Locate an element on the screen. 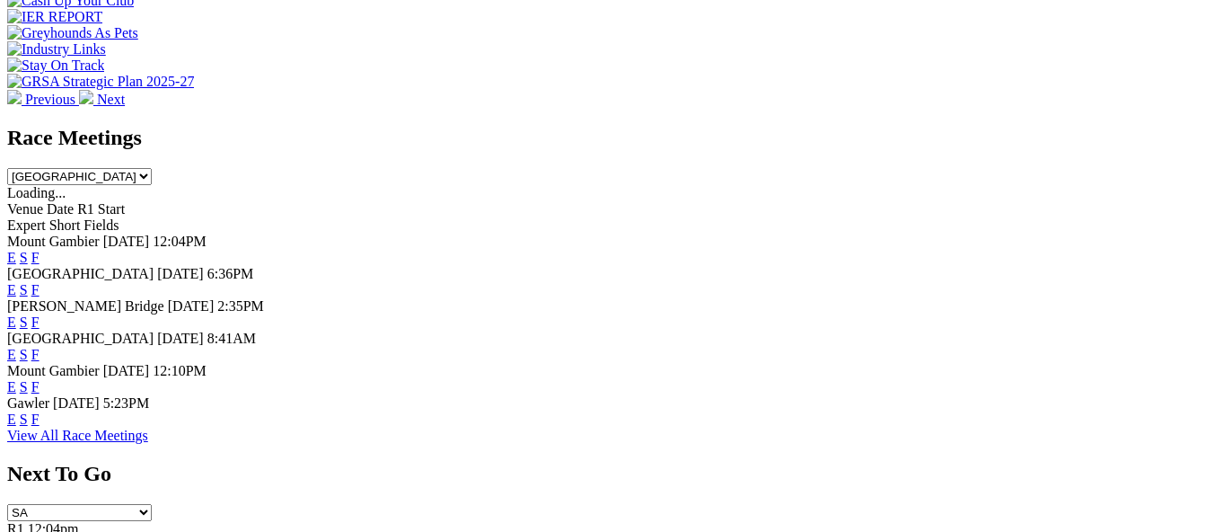  span: 8:41AM is located at coordinates (232, 338).